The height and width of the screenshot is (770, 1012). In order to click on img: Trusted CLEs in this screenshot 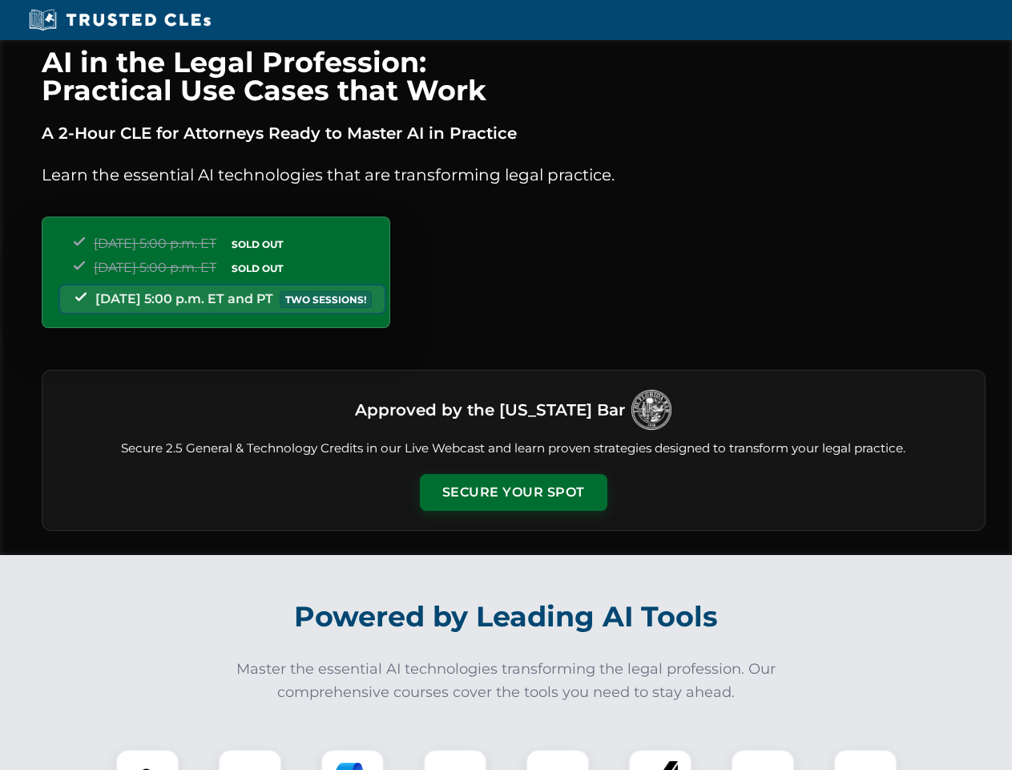, I will do `click(119, 20)`.